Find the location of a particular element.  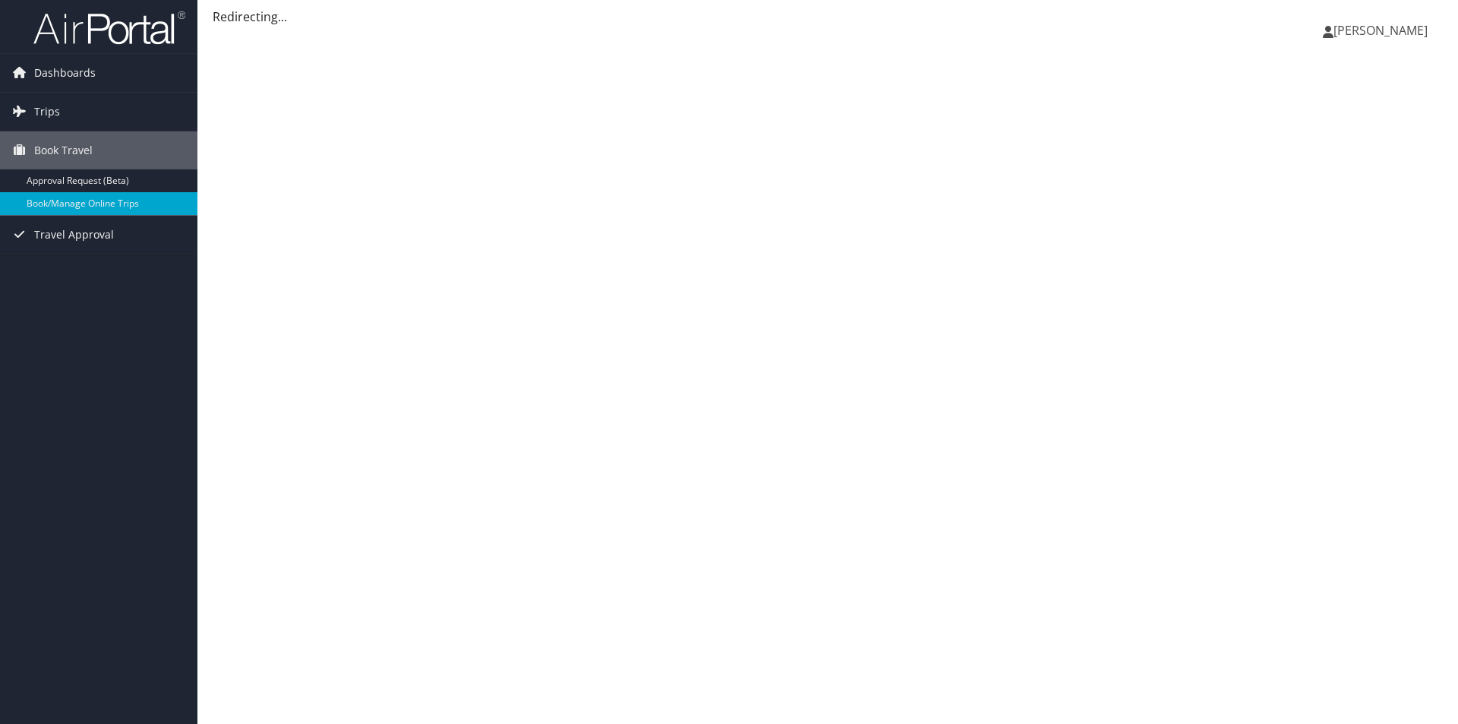

span: Travel Approval is located at coordinates (74, 235).